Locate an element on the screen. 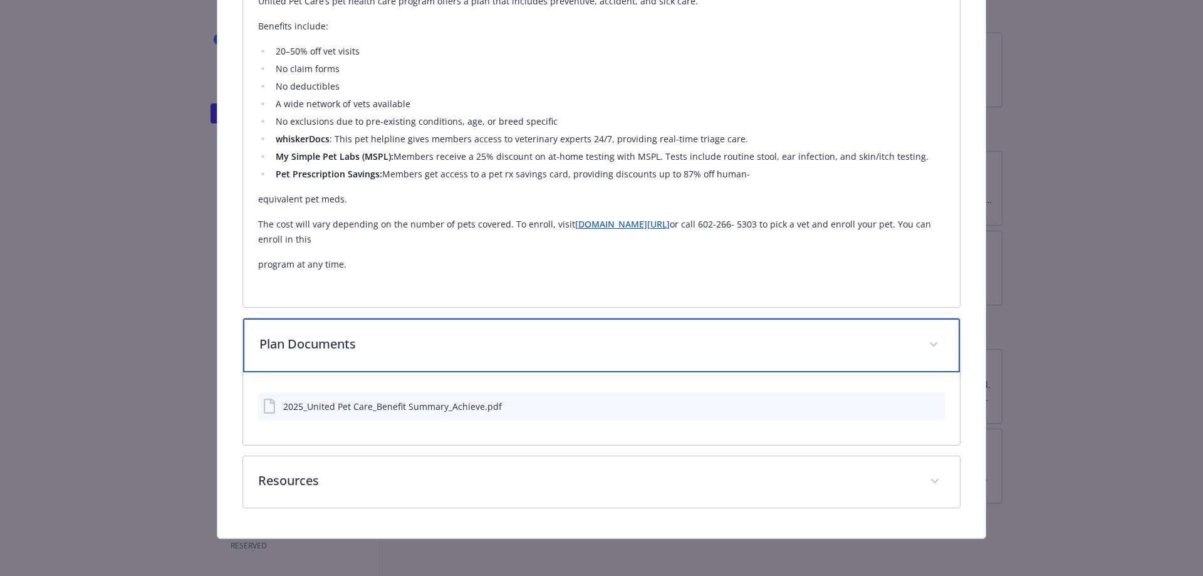 The image size is (1203, 576). li: Members receive a 25% discount on at-home testing with MSPL. Tests include routine stool, ear inf... is located at coordinates (608, 157).